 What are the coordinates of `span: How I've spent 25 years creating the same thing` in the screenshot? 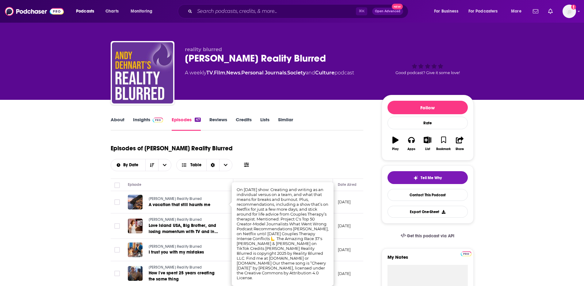 It's located at (182, 276).